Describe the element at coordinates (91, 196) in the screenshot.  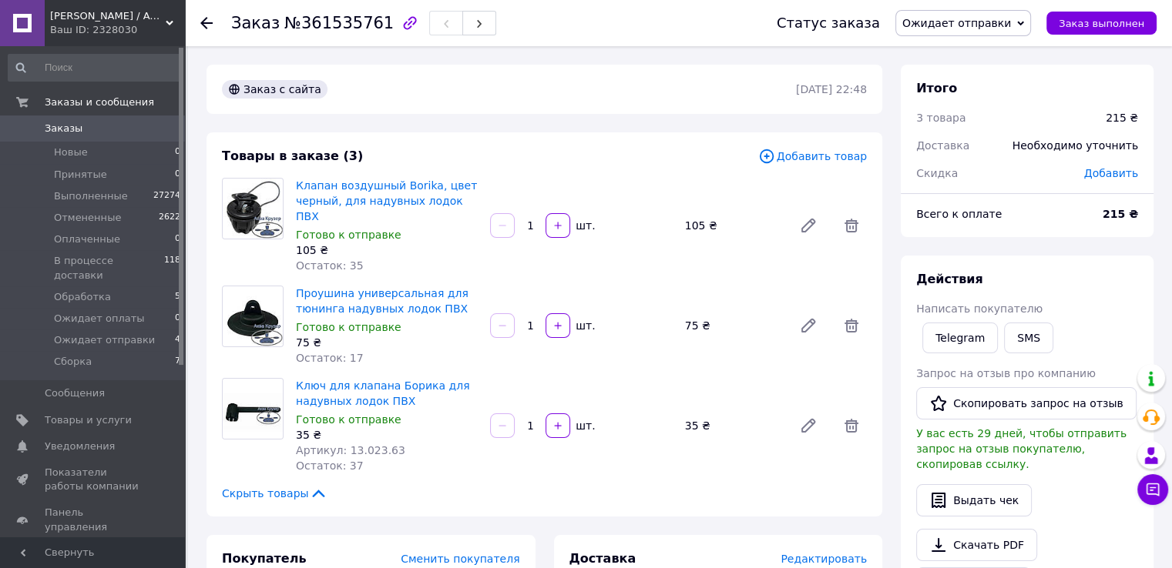
I see `span: Выполненные` at that location.